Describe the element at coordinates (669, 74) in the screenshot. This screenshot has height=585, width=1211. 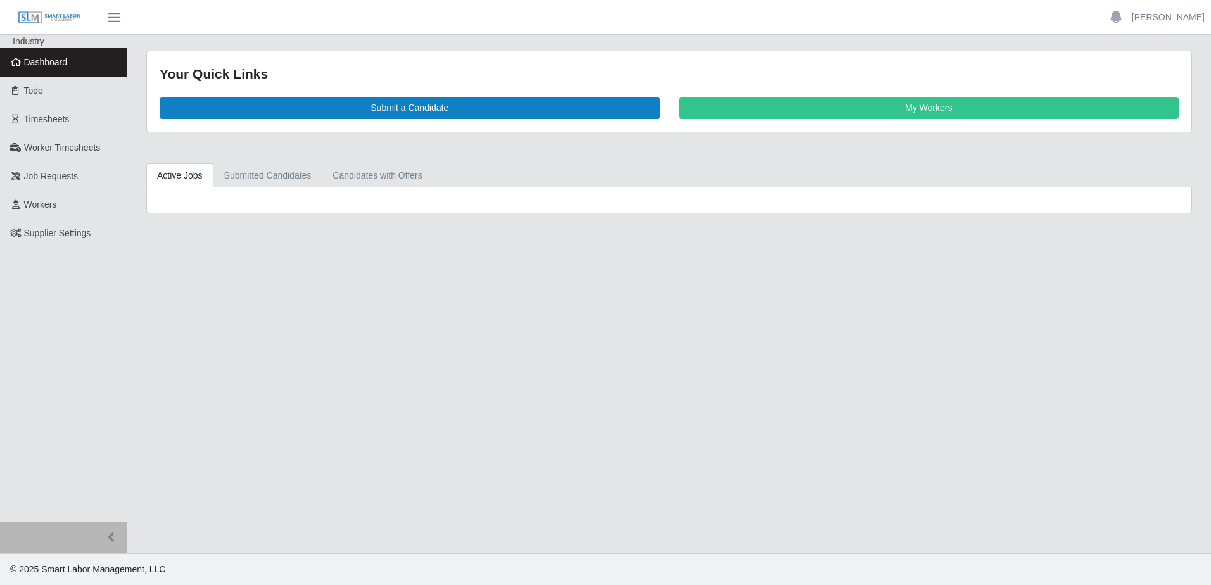
I see `div: Your Quick Links` at that location.